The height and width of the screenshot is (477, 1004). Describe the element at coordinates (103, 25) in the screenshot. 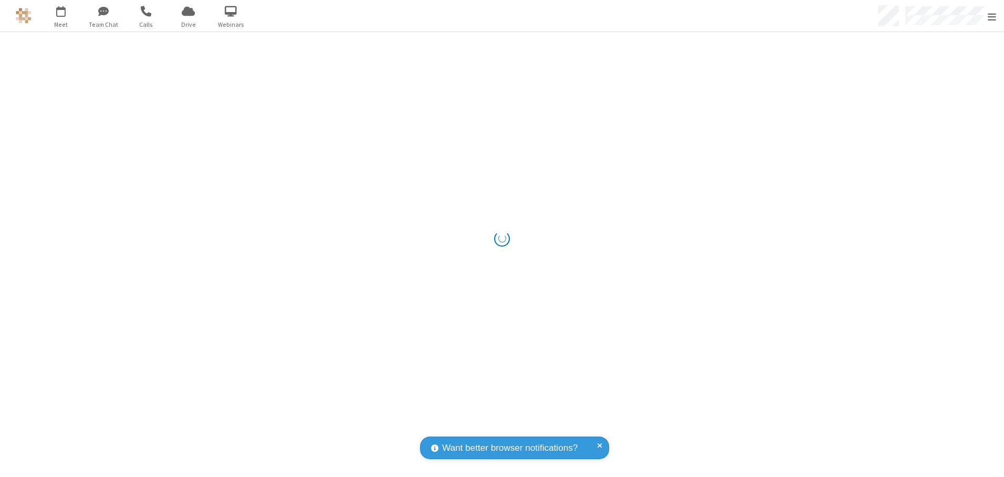

I see `span: Team Chat` at that location.